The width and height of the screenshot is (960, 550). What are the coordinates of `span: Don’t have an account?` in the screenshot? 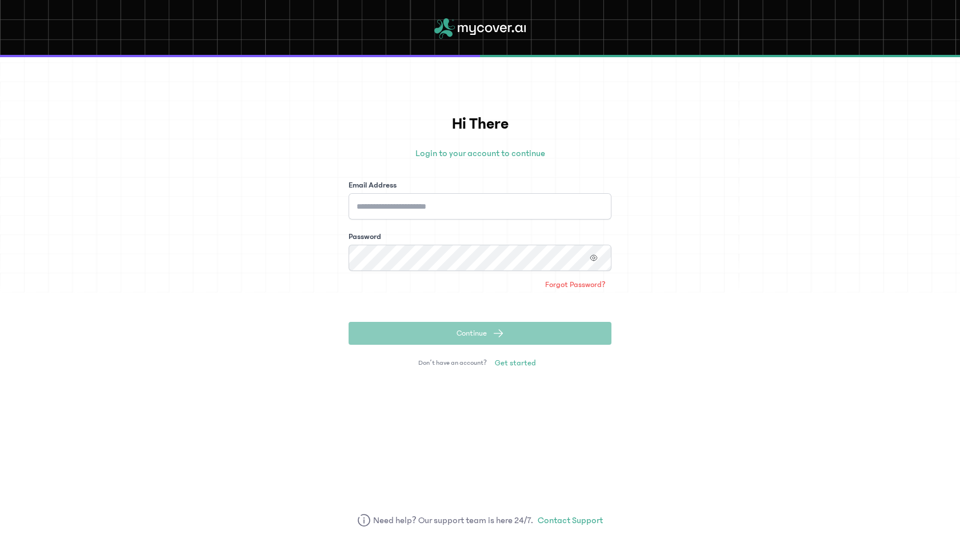 It's located at (453, 363).